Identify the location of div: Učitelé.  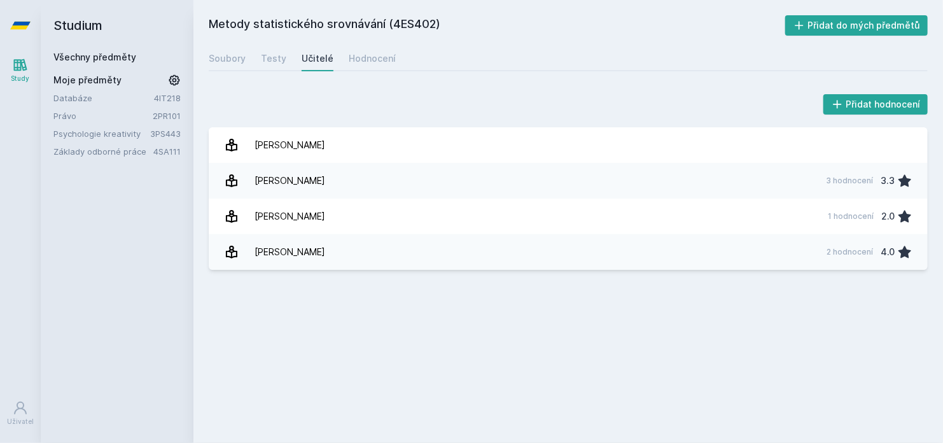
(317, 59).